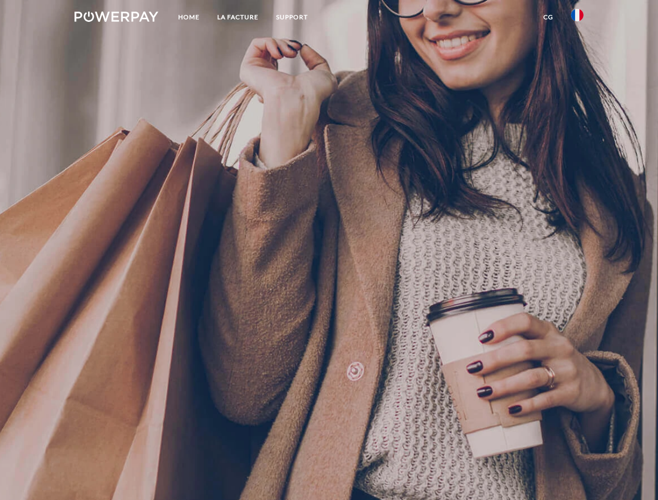  What do you see at coordinates (116, 17) in the screenshot?
I see `img: logo-powerpay-white.svg` at bounding box center [116, 17].